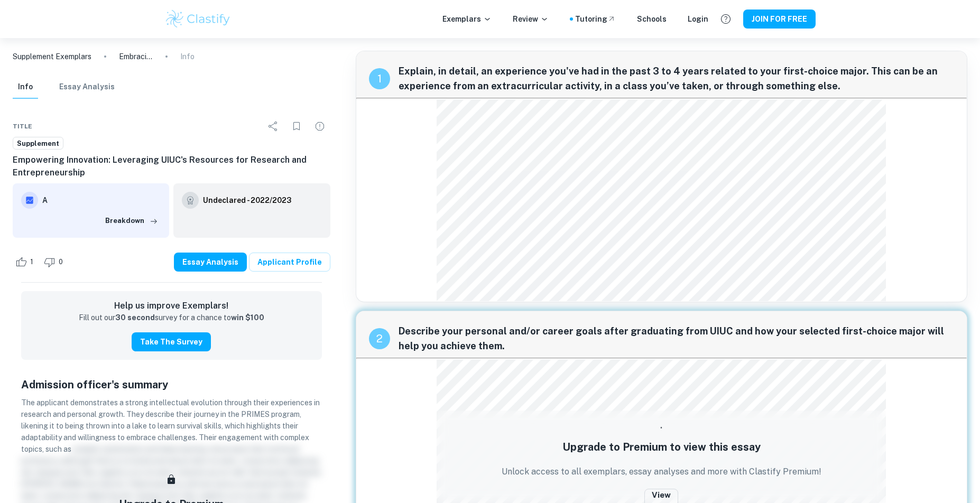  What do you see at coordinates (61, 262) in the screenshot?
I see `span: 0` at bounding box center [61, 262].